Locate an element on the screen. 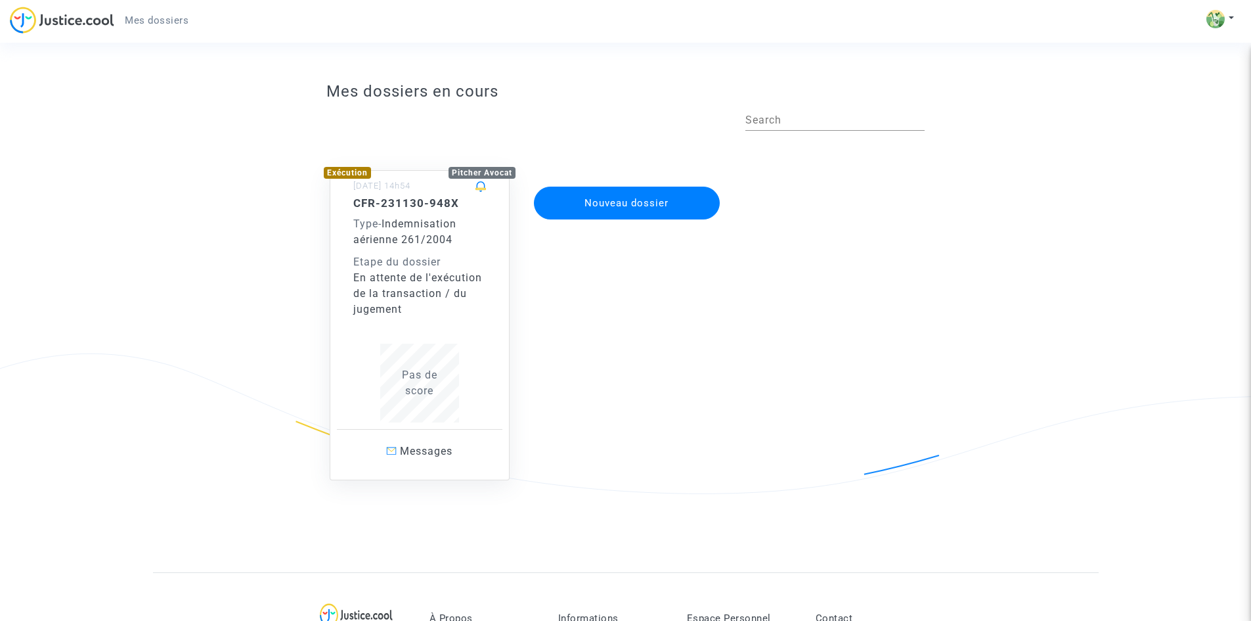 This screenshot has height=621, width=1251. span: Mes dossiers is located at coordinates (156, 20).